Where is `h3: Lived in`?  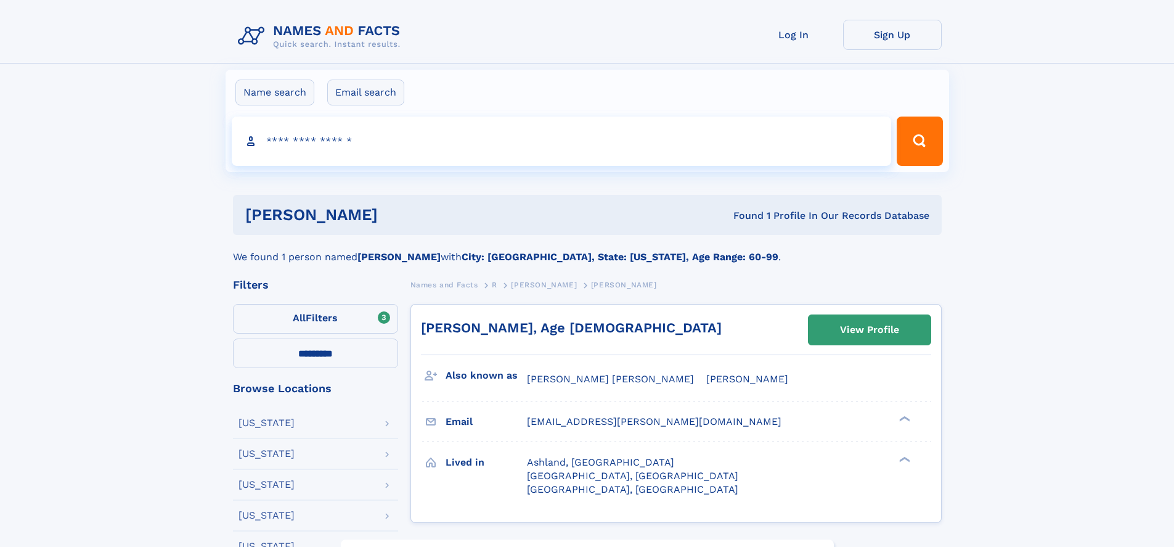
h3: Lived in is located at coordinates (486, 462).